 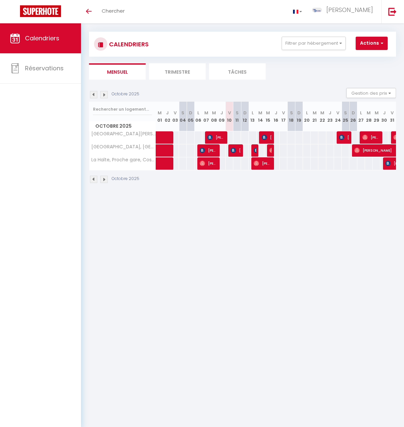 I want to click on th: 17, so click(x=283, y=116).